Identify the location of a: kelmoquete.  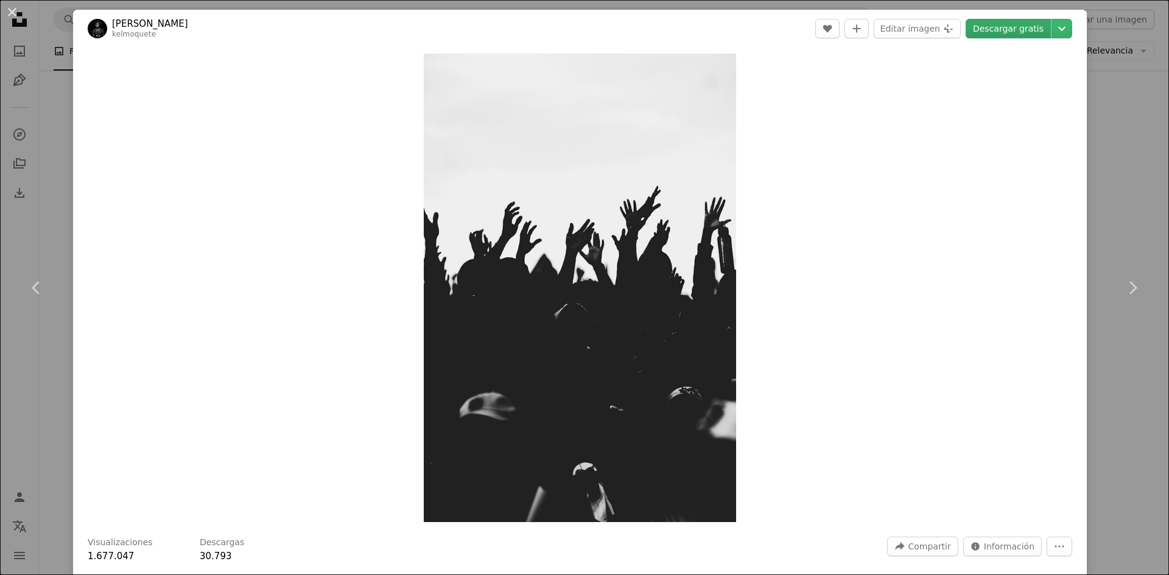
(134, 34).